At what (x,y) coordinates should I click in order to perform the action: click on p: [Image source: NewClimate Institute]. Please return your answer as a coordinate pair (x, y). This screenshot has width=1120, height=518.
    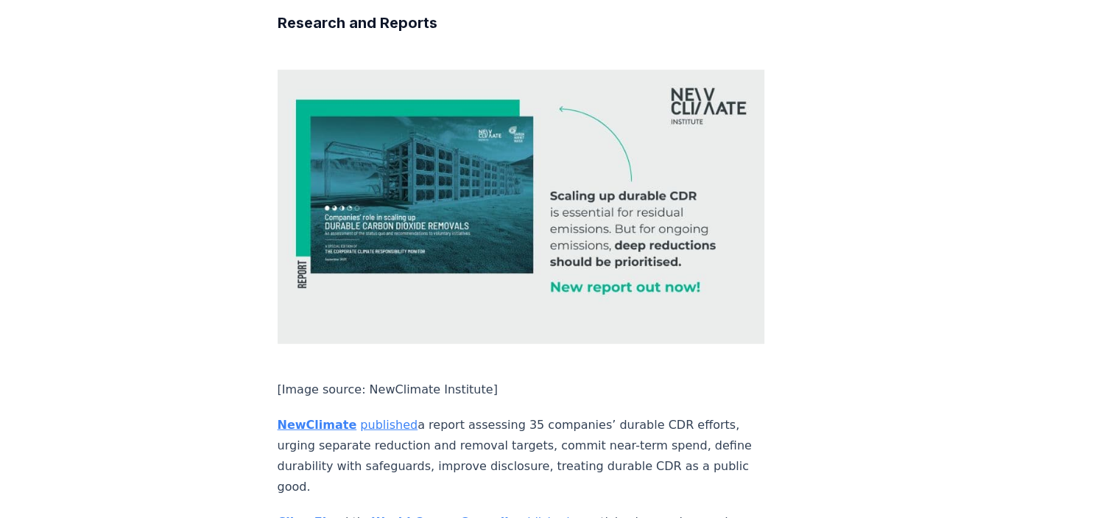
    Looking at the image, I should click on (521, 389).